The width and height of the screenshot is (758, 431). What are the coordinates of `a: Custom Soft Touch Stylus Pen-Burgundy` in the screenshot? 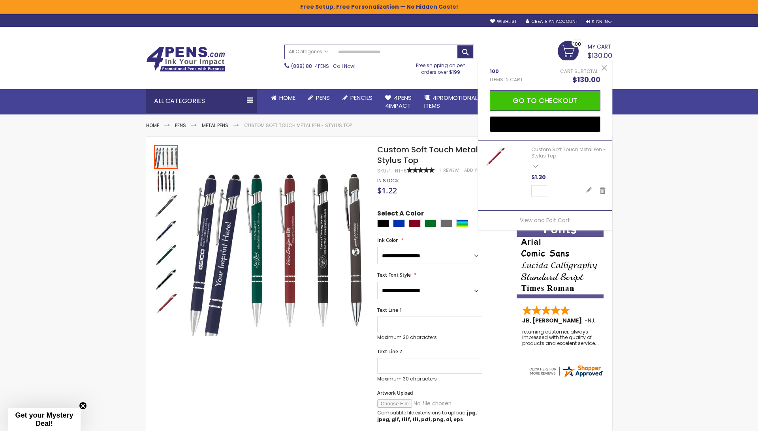 It's located at (494, 157).